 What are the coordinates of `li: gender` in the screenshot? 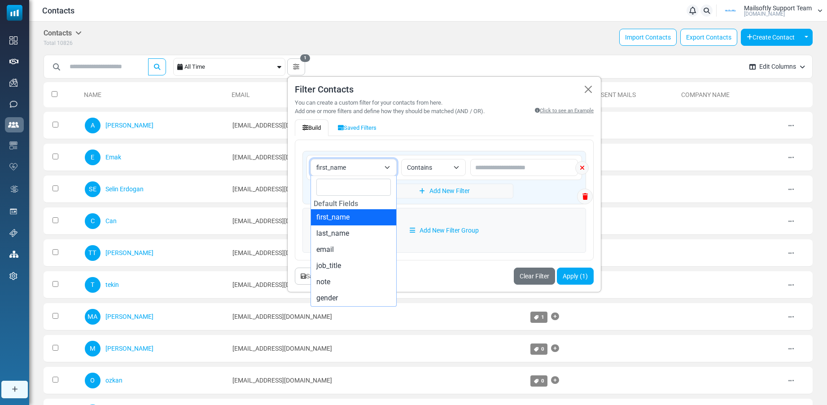 It's located at (354, 298).